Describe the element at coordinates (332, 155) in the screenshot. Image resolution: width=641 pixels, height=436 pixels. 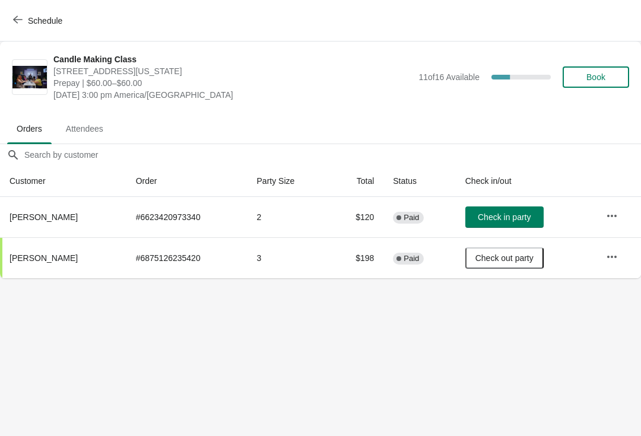
I see `input: Search by customer` at that location.